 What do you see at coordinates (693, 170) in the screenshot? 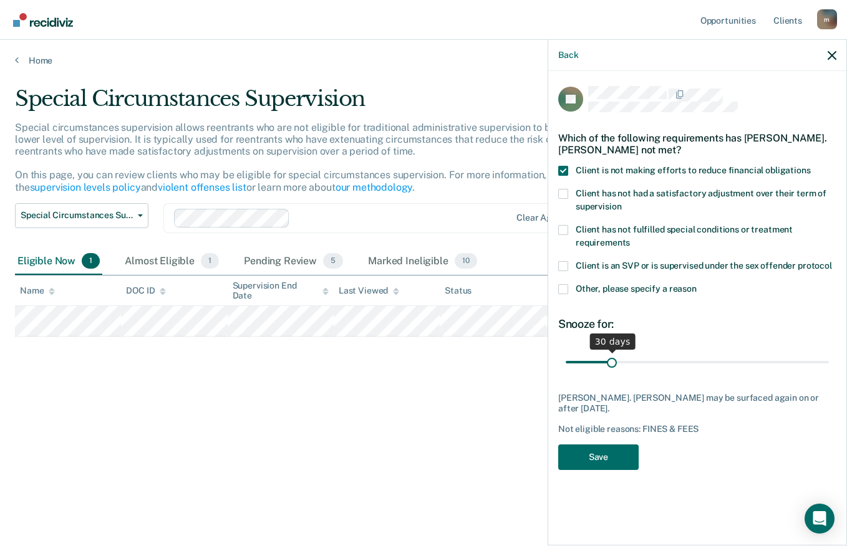
I see `span: Client is not making efforts to reduce financial obligations` at bounding box center [693, 170].